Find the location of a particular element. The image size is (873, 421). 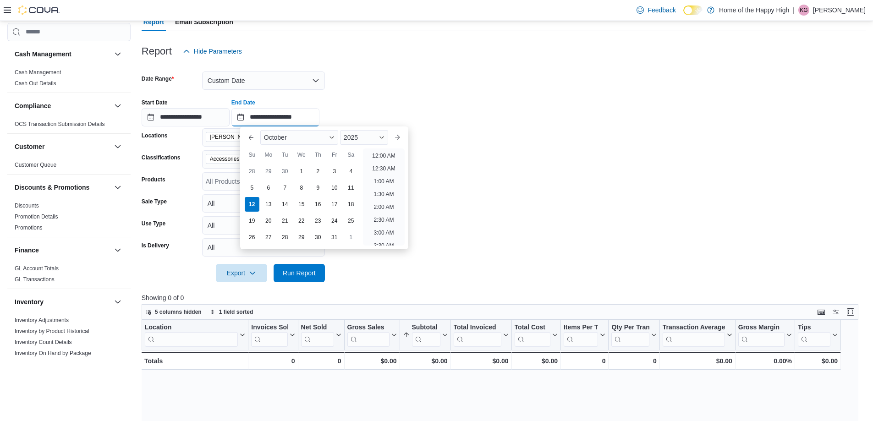

button: Next month is located at coordinates (397, 138).